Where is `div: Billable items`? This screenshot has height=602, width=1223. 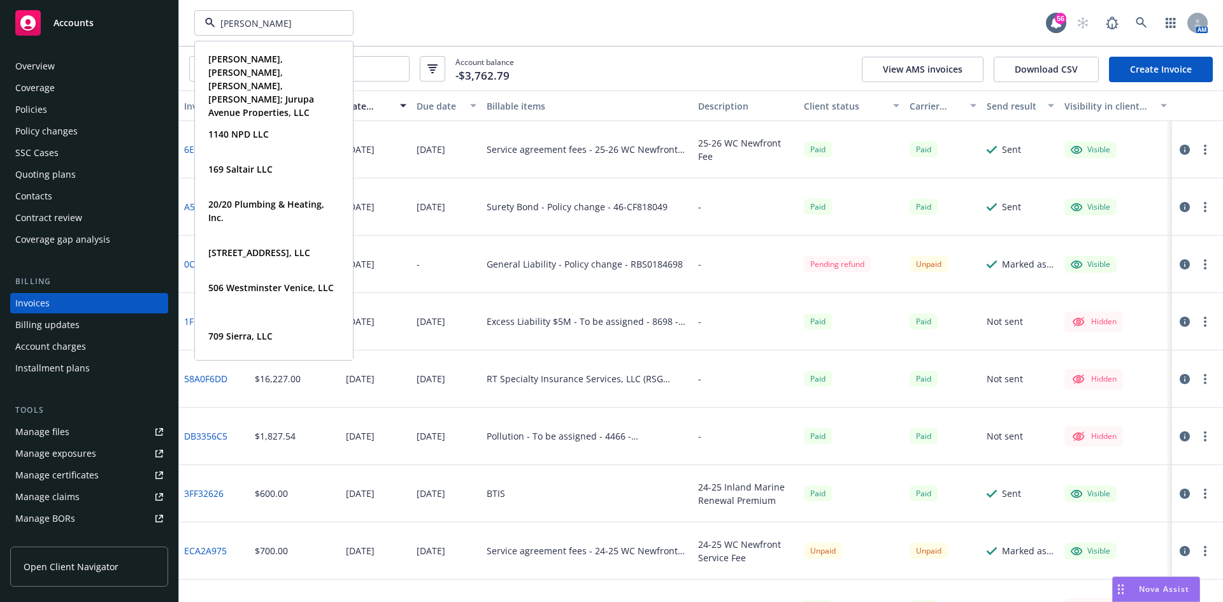 div: Billable items is located at coordinates (587, 106).